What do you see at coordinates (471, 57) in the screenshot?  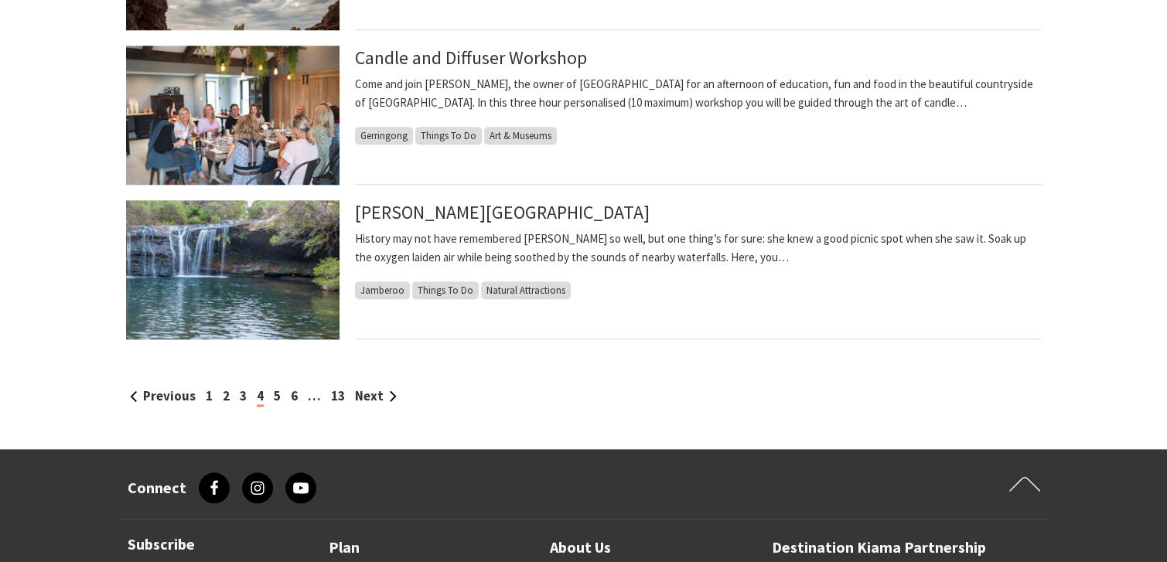 I see `a: Candle and Diffuser Workshop` at bounding box center [471, 57].